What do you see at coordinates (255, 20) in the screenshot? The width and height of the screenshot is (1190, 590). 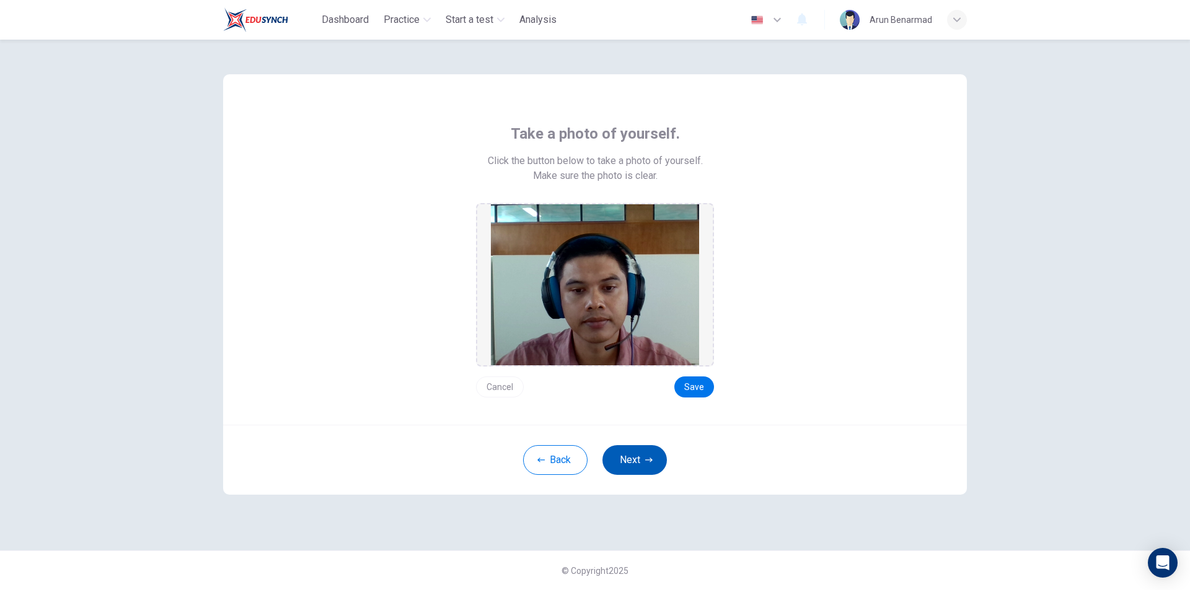 I see `img: Train Test logo` at bounding box center [255, 20].